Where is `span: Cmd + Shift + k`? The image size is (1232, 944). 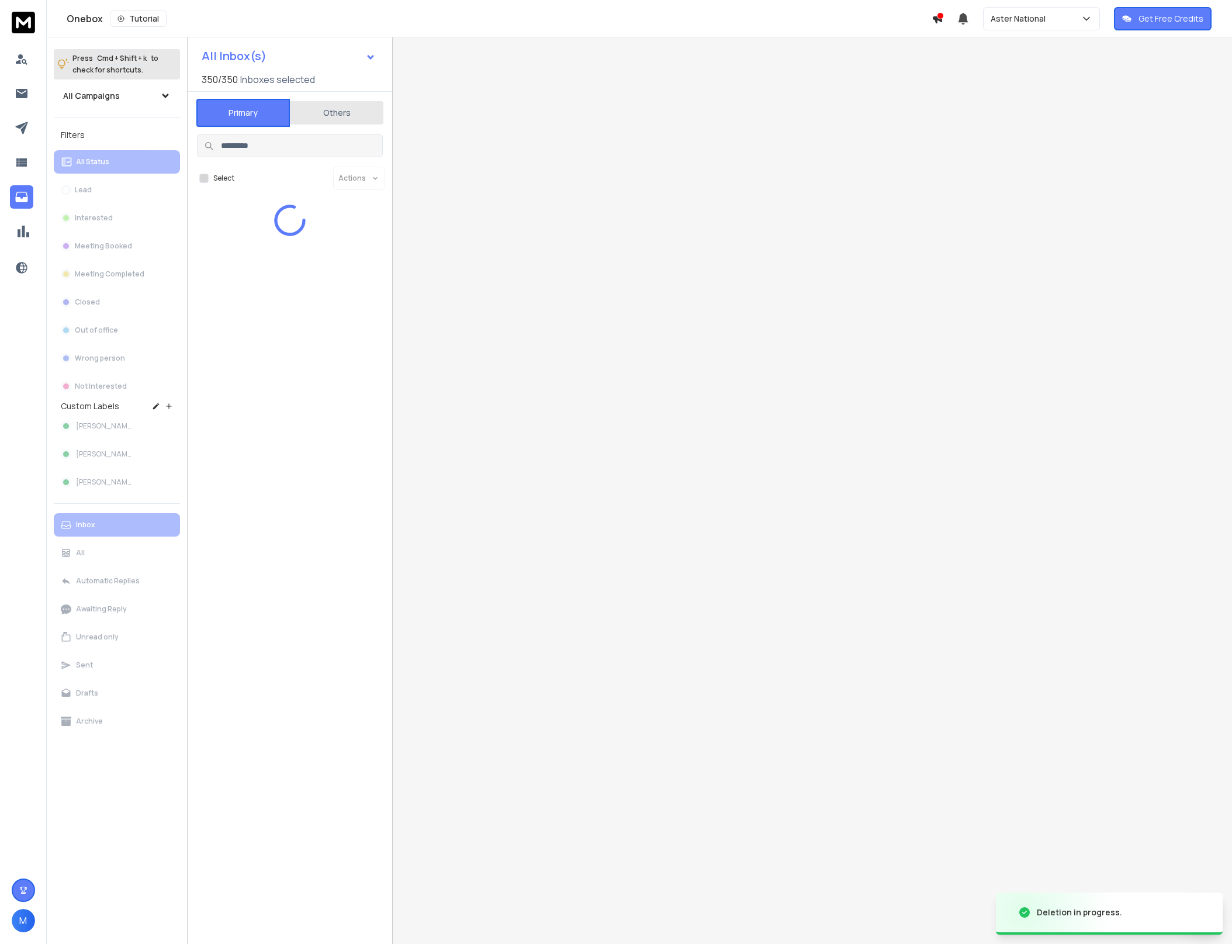 span: Cmd + Shift + k is located at coordinates (122, 58).